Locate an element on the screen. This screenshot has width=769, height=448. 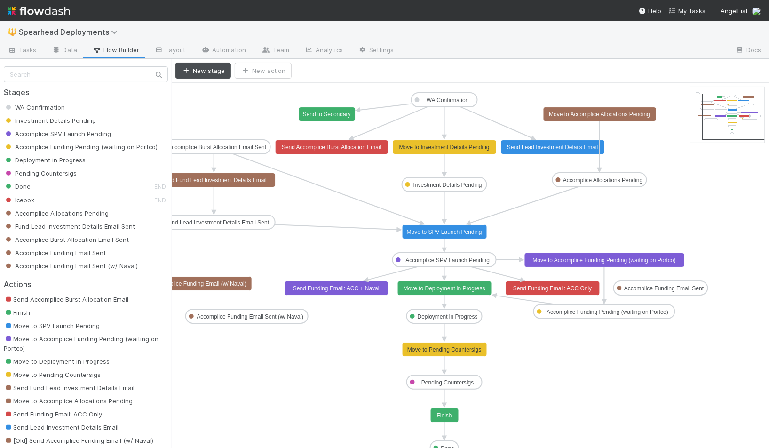
text: Send Fund Lead Investment Details Email is located at coordinates (214, 180).